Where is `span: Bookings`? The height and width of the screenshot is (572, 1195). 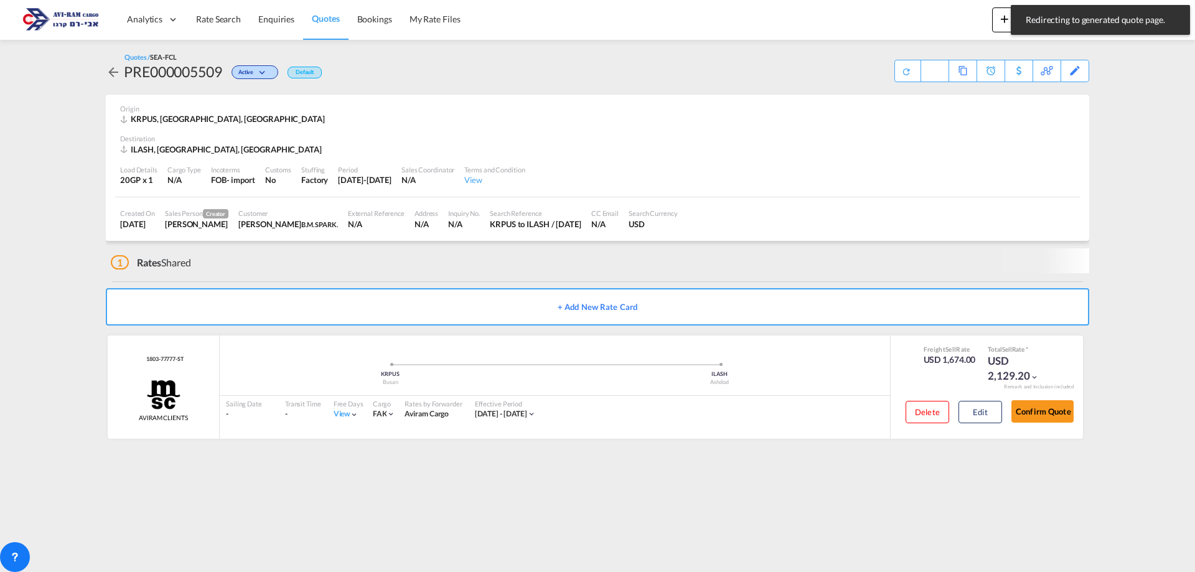 span: Bookings is located at coordinates (375, 19).